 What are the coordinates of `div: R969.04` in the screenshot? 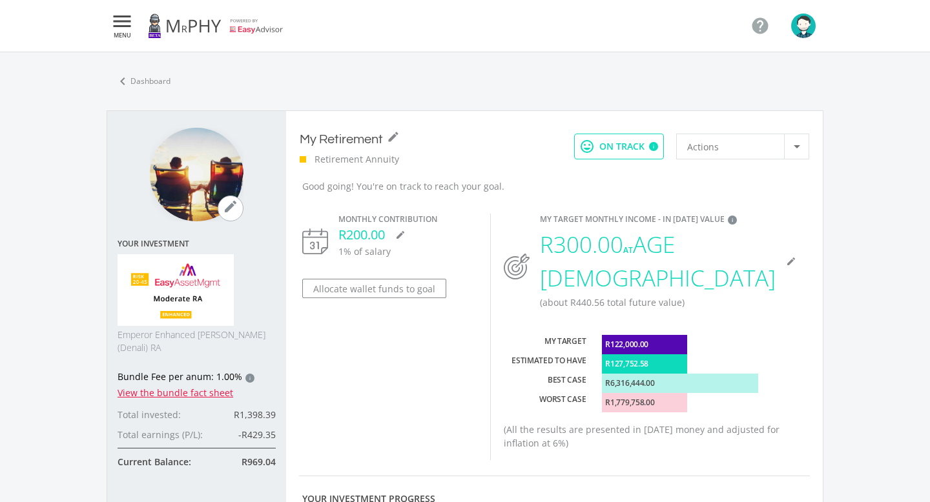 It's located at (244, 462).